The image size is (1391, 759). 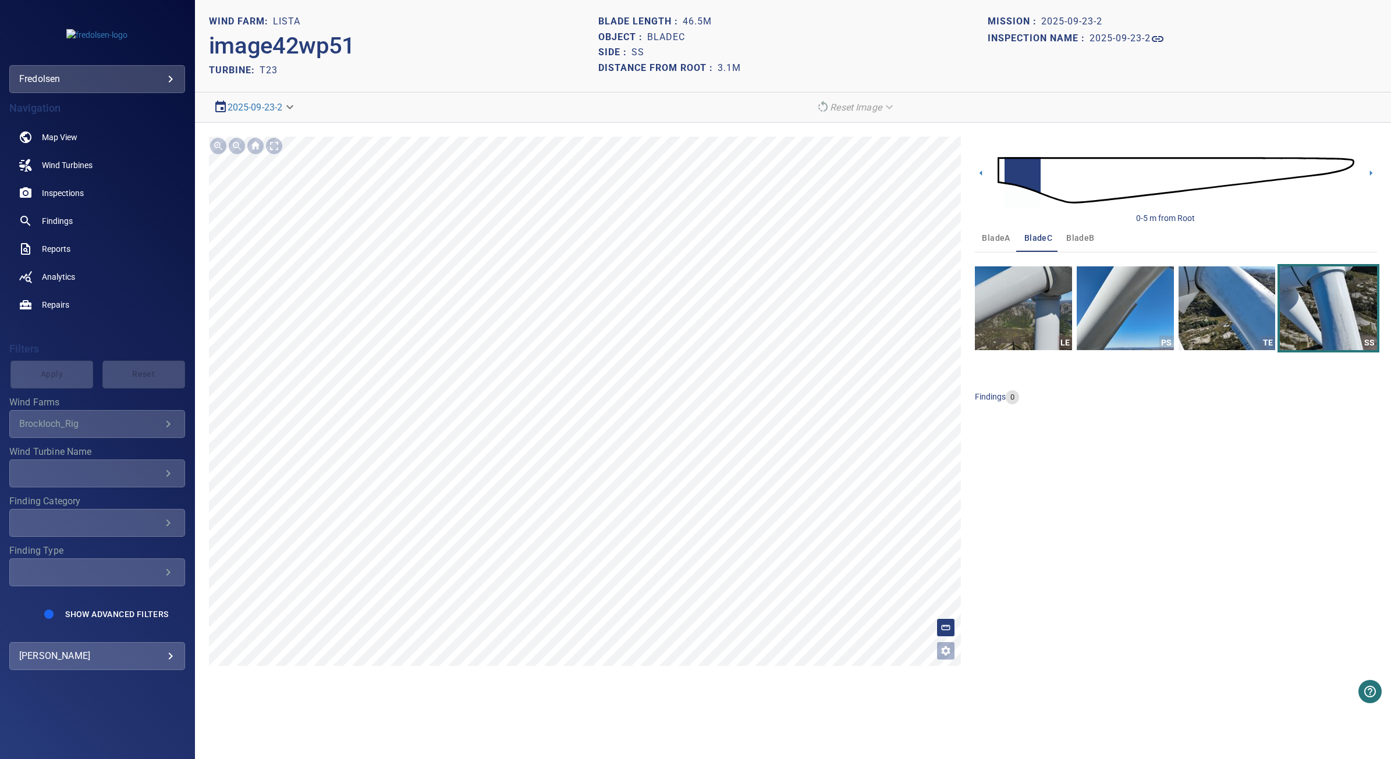 What do you see at coordinates (623, 37) in the screenshot?
I see `h1: Object :` at bounding box center [623, 37].